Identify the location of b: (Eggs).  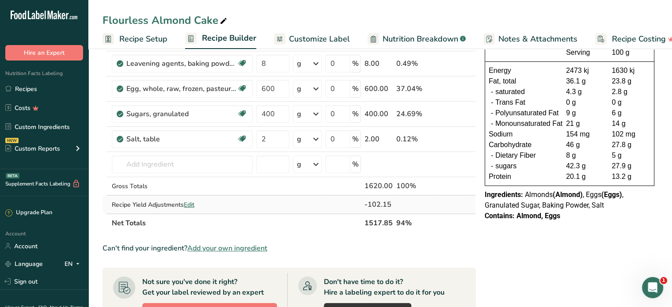
(611, 194).